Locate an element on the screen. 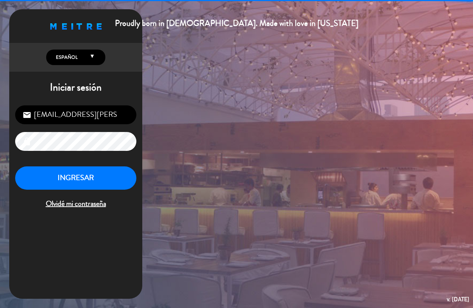 The width and height of the screenshot is (473, 308). span: Olvidé mi contraseña is located at coordinates (76, 204).